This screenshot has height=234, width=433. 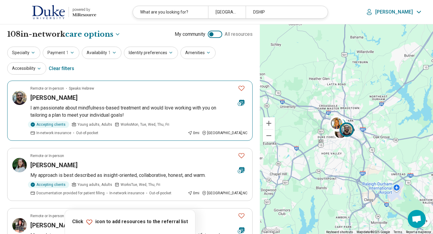 I want to click on a: Duke Universitypowered by, so click(x=53, y=12).